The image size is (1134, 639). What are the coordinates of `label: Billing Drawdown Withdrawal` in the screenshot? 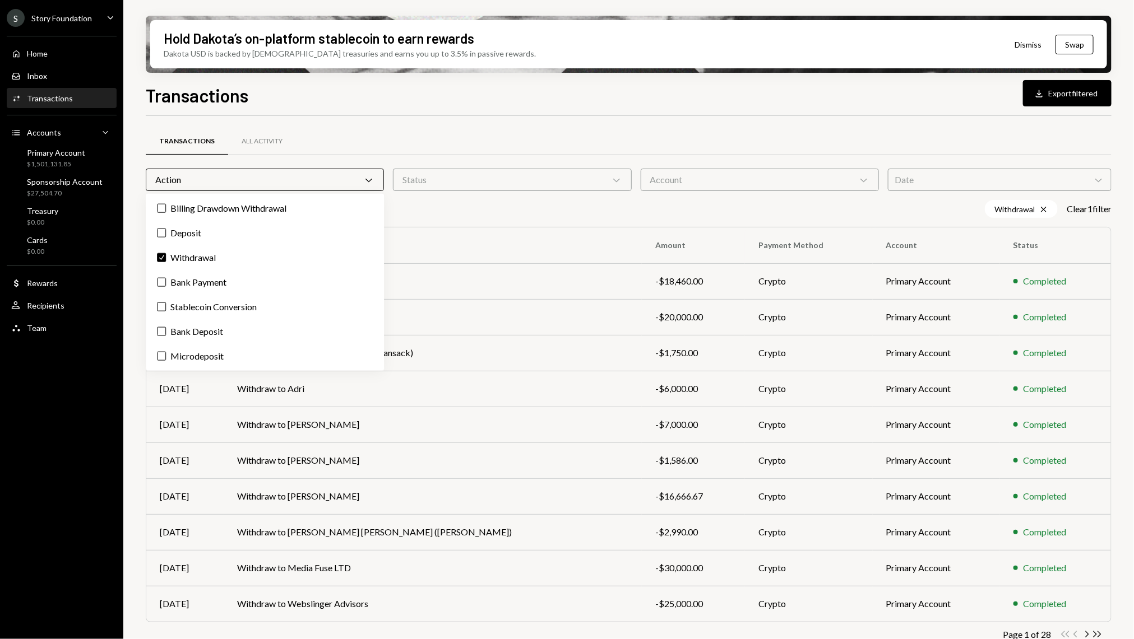 It's located at (265, 208).